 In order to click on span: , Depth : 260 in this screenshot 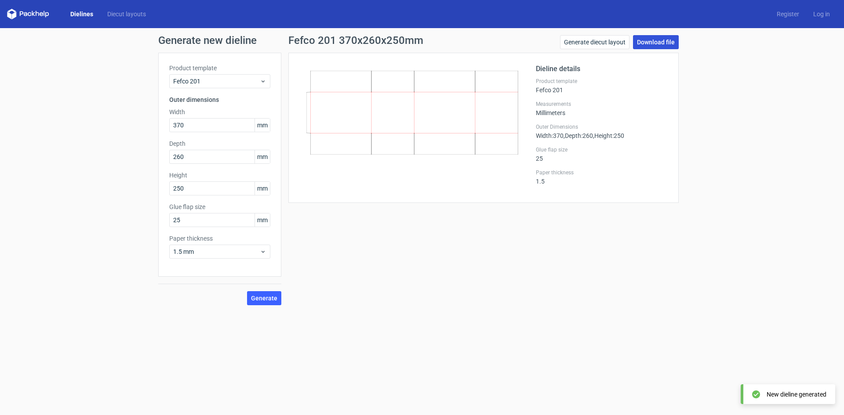, I will do `click(578, 136)`.